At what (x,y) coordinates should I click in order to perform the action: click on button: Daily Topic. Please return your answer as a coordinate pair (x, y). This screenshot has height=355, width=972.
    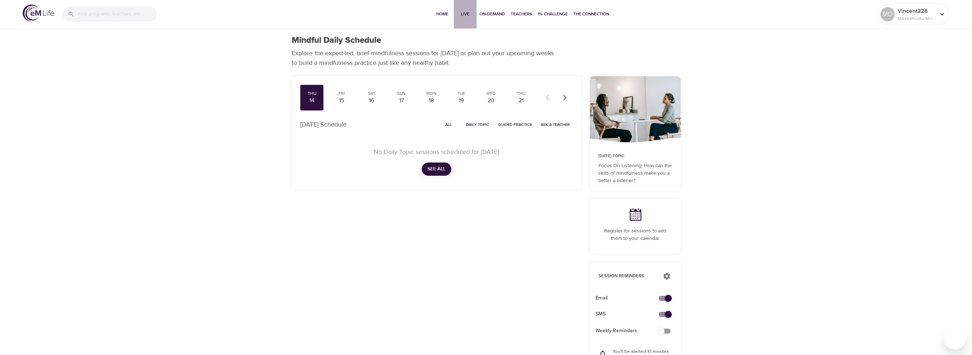
    Looking at the image, I should click on (478, 124).